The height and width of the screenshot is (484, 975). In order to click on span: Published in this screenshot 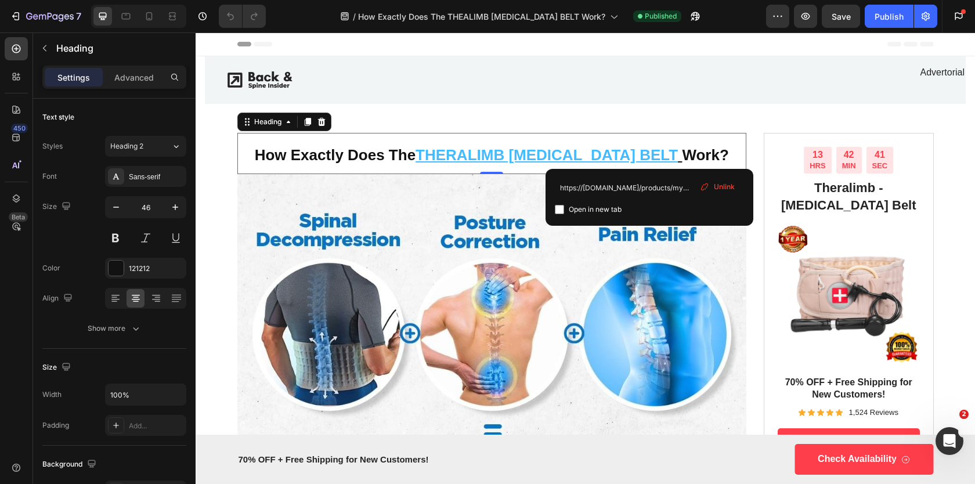, I will do `click(660, 16)`.